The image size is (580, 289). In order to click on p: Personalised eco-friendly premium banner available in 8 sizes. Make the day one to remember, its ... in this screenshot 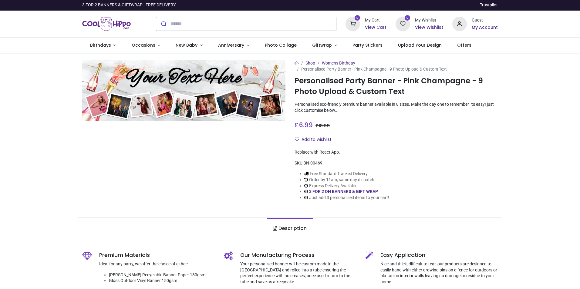, I will do `click(396, 107)`.